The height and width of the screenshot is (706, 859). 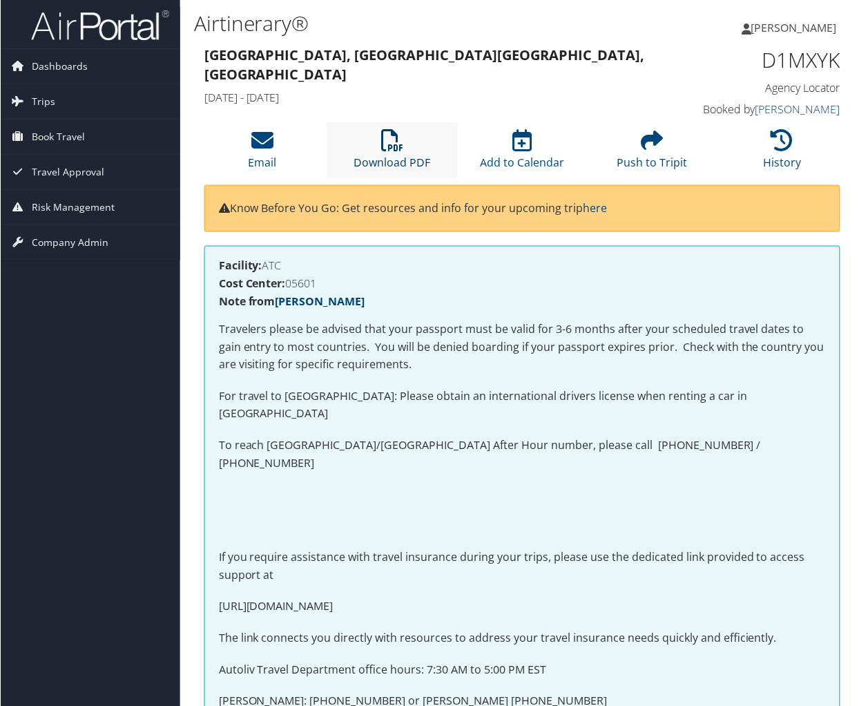 I want to click on h4: 05601, so click(x=522, y=284).